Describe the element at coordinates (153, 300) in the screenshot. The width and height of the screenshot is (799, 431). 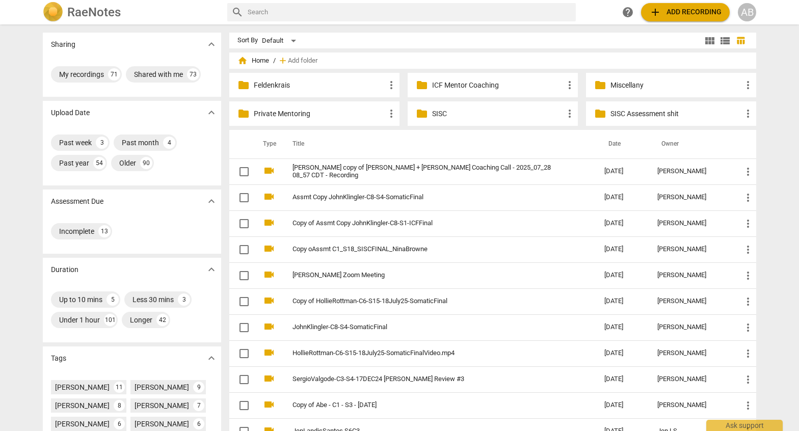
I see `div: Less 30 mins` at that location.